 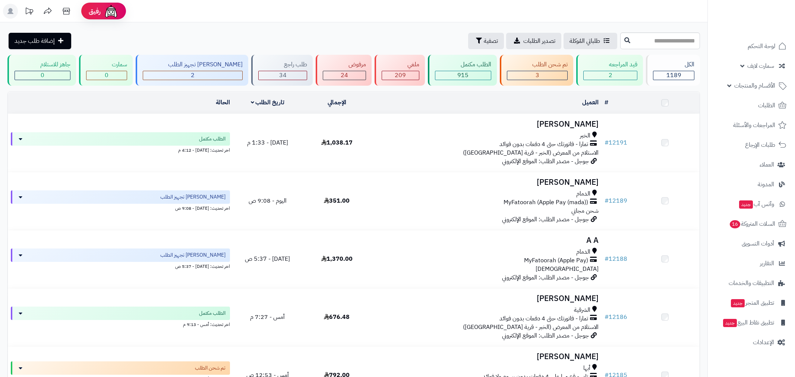 What do you see at coordinates (756, 204) in the screenshot?
I see `span: وآتس آب` at bounding box center [756, 204].